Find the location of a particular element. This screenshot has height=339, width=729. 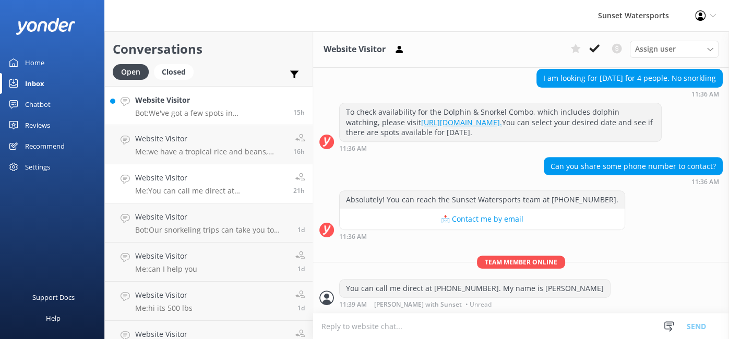

img: yonder-white-logo.png is located at coordinates (45, 26).